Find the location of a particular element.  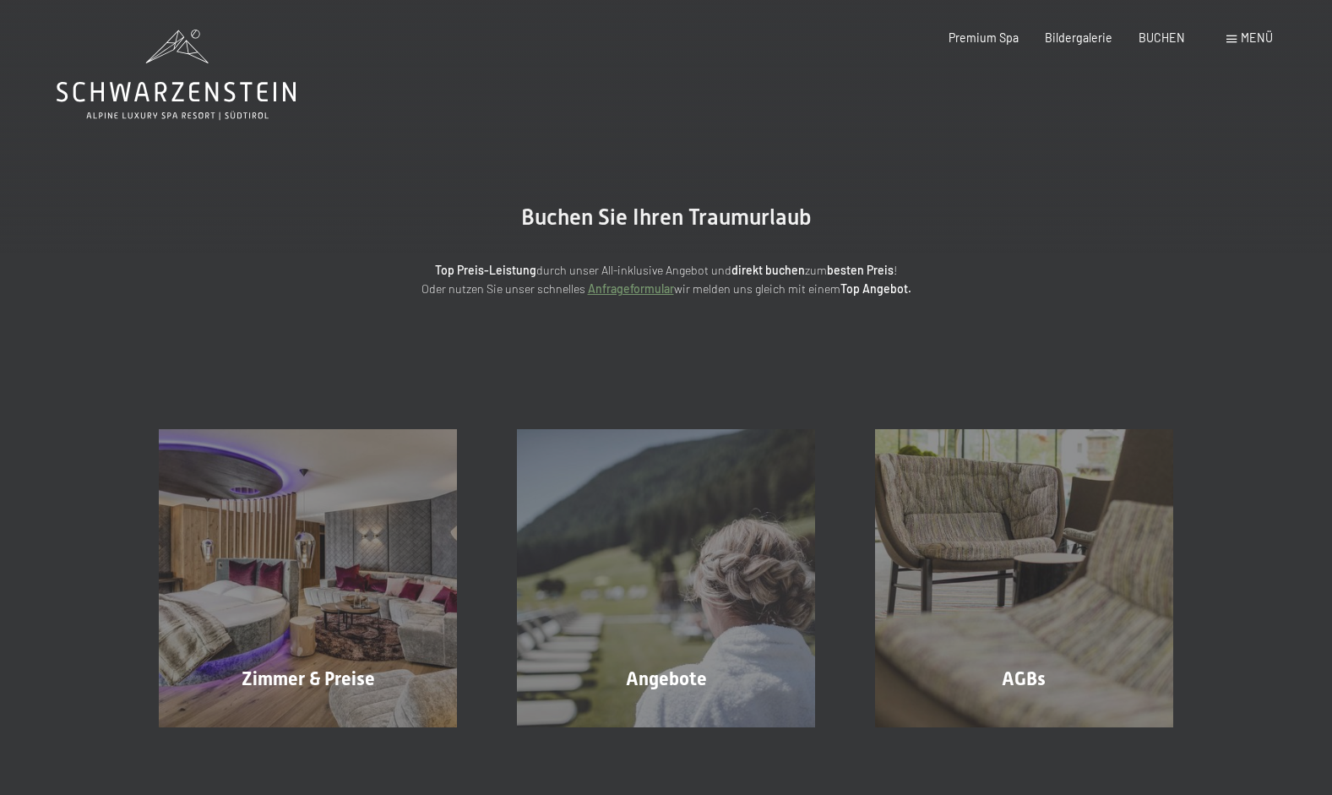

strong: direkt buchen is located at coordinates (768, 269).